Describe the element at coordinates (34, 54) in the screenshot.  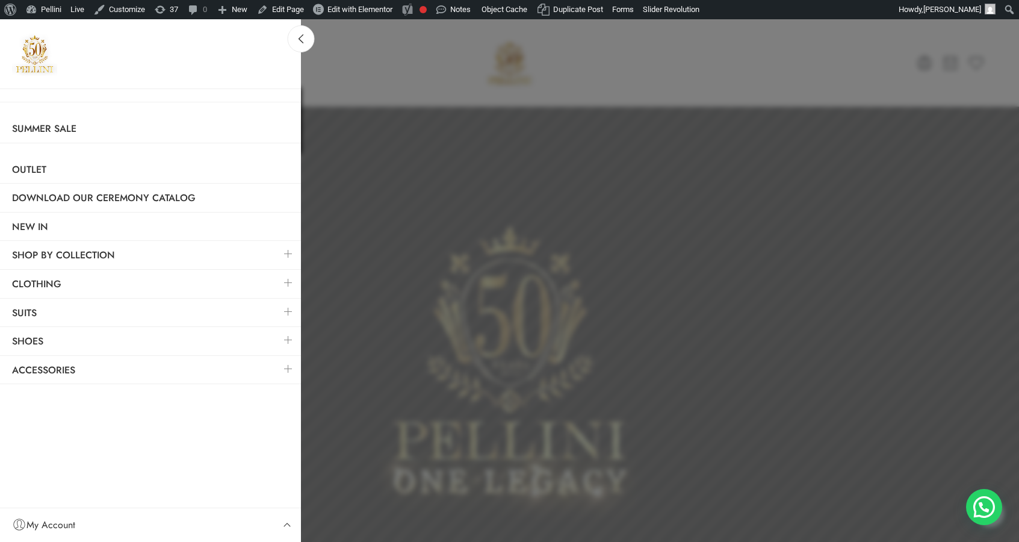
I see `a: Pellini -` at that location.